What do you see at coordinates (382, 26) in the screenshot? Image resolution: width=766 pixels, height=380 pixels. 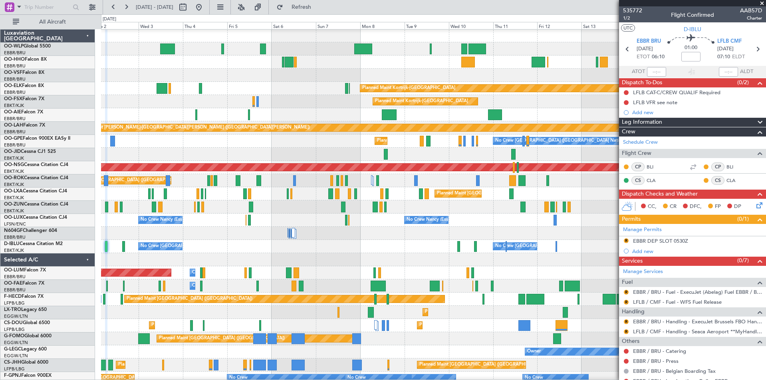 I see `div: Mon 8` at bounding box center [382, 26].